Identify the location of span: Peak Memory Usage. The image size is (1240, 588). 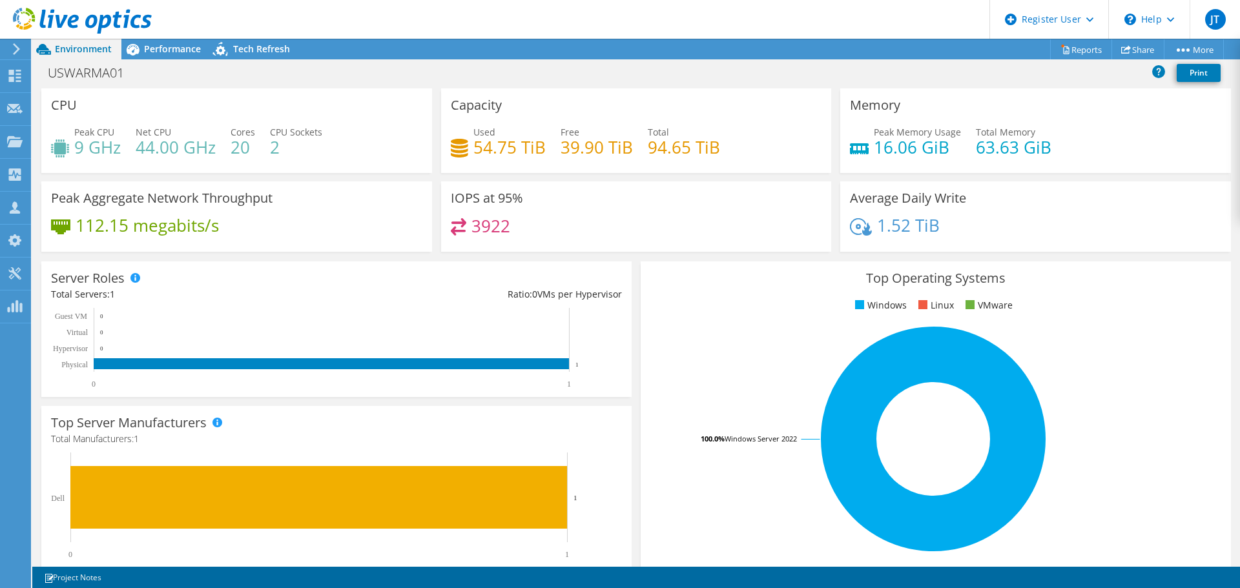
(917, 132).